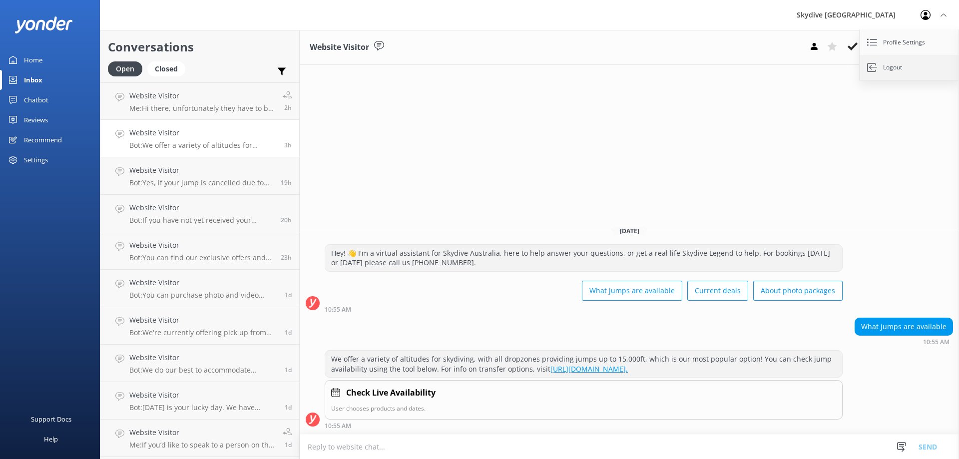 The width and height of the screenshot is (959, 459). What do you see at coordinates (584, 408) in the screenshot?
I see `p: User chooses products and dates.` at bounding box center [584, 408].